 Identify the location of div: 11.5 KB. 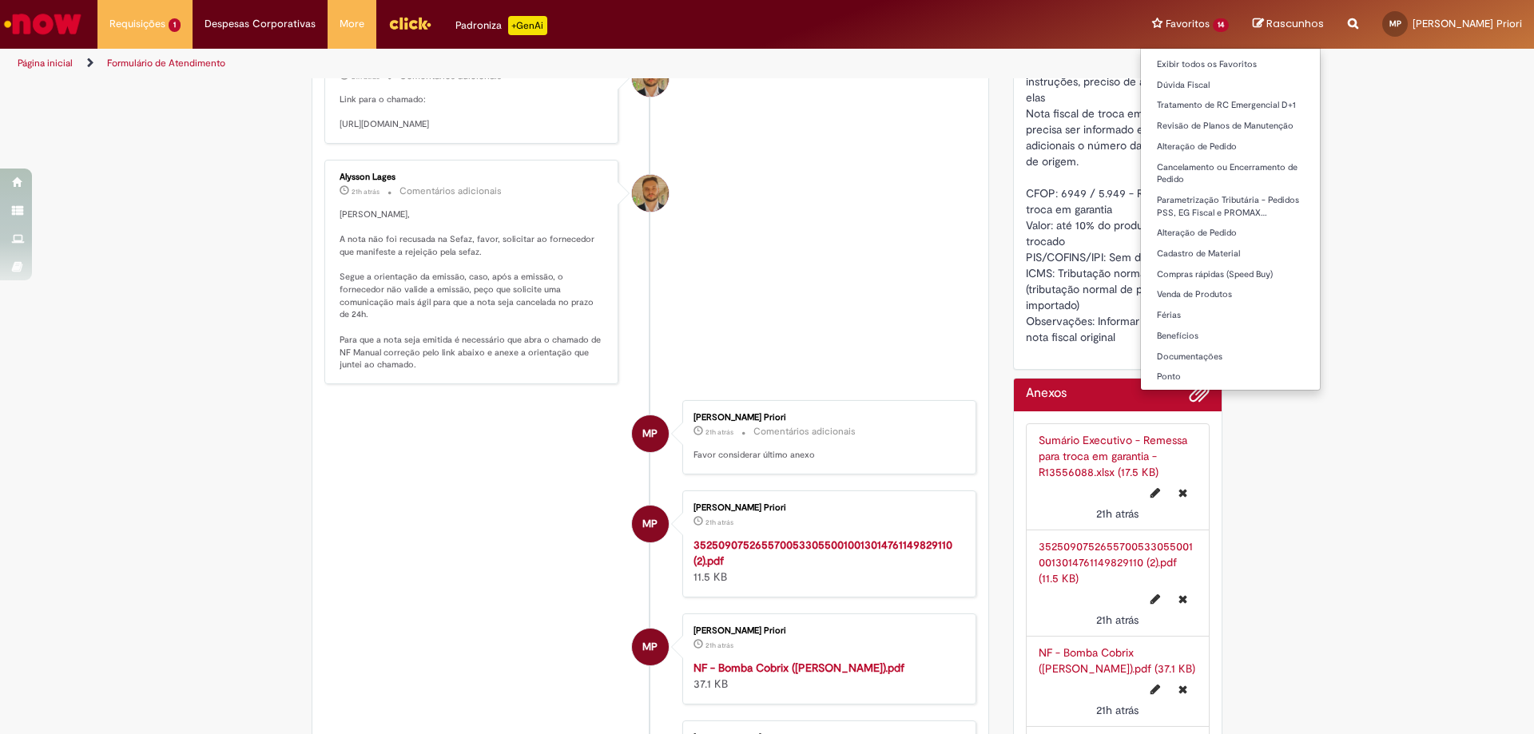
(826, 561).